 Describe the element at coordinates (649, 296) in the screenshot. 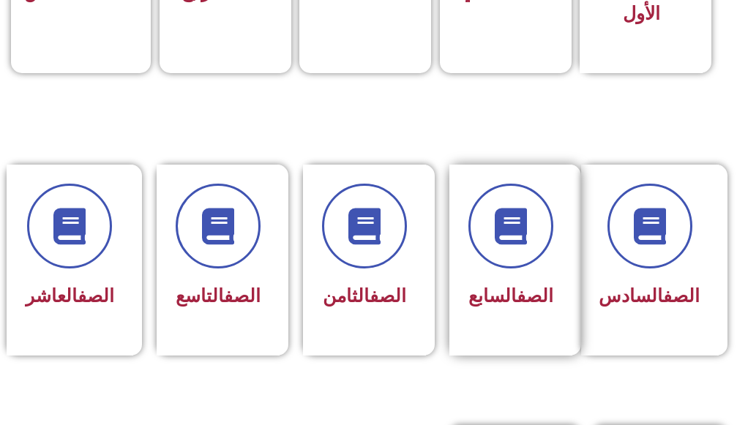

I see `span: السادس` at that location.